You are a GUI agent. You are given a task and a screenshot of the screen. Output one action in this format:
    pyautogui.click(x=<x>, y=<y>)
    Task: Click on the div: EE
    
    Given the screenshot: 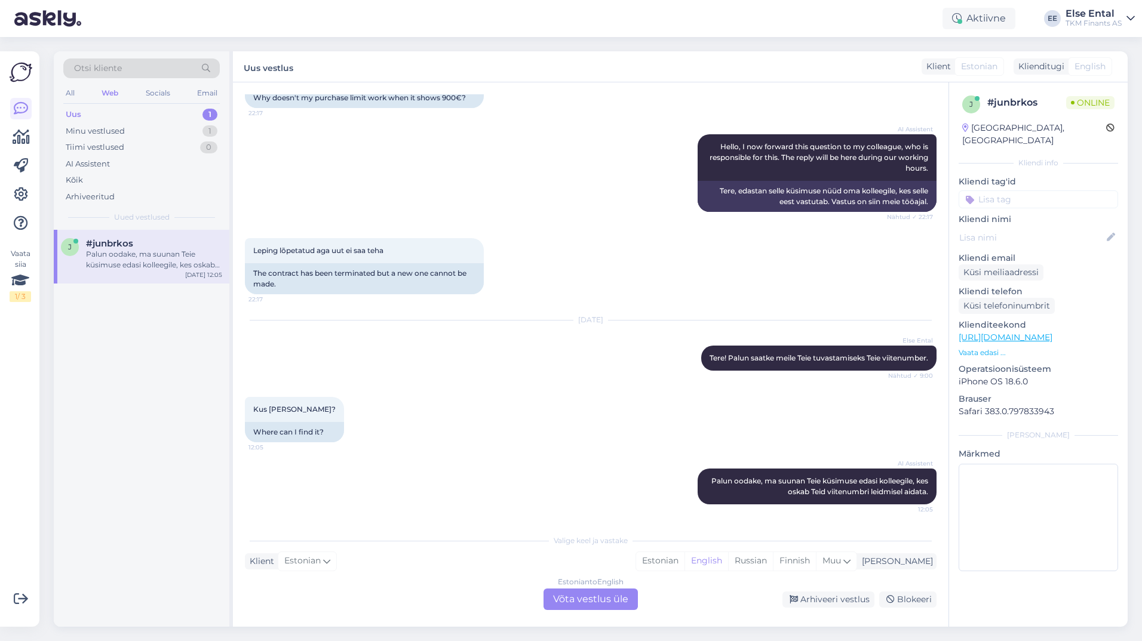 What is the action you would take?
    pyautogui.click(x=1052, y=19)
    